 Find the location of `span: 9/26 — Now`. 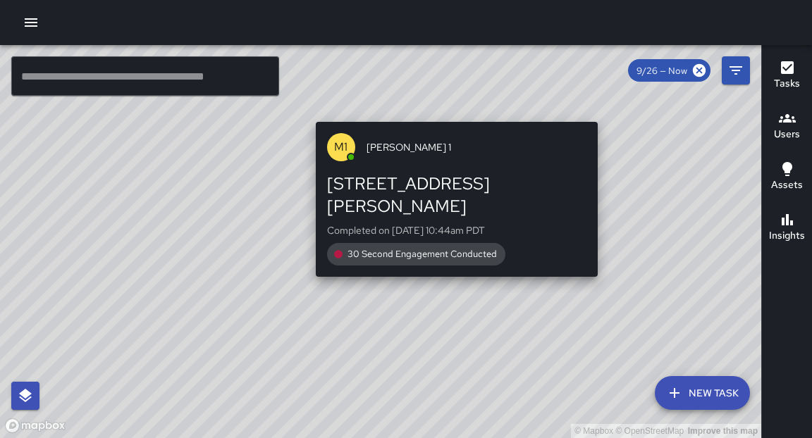

span: 9/26 — Now is located at coordinates (662, 70).